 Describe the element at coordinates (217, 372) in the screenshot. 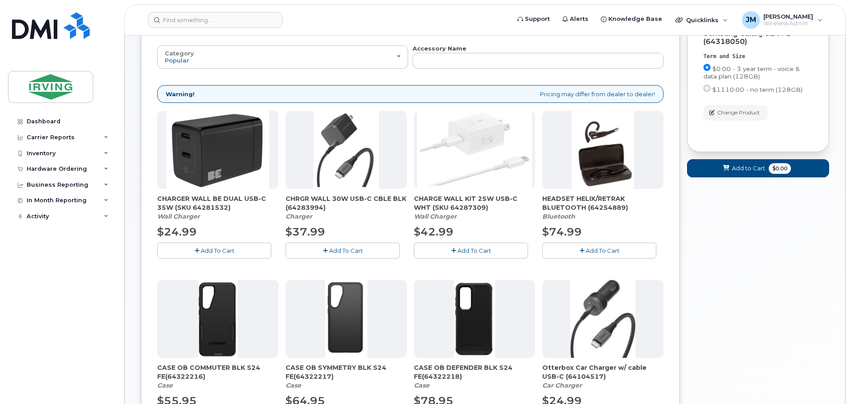

I see `span: CASE OB COMMUTER BLK S24 FE(64322216)` at that location.